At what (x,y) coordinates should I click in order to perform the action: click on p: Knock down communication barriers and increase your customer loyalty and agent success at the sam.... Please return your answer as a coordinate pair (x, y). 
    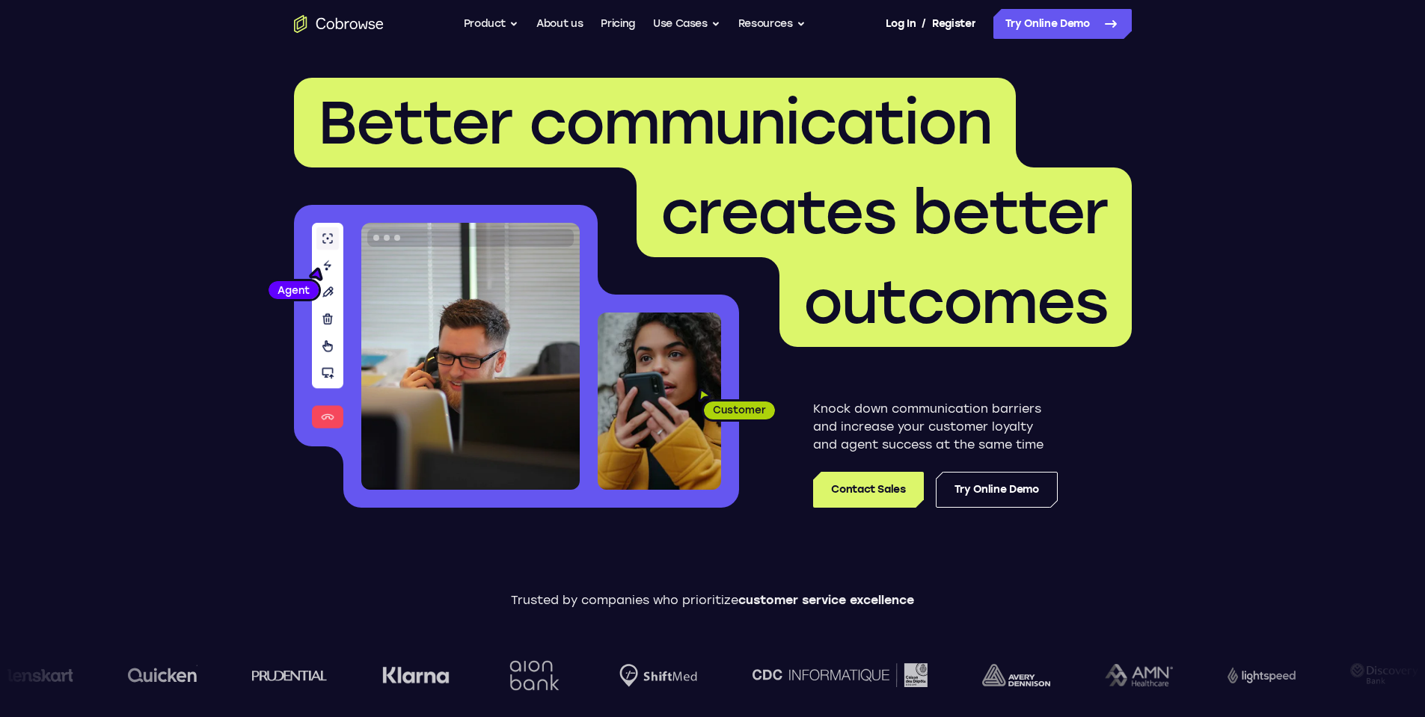
    Looking at the image, I should click on (935, 427).